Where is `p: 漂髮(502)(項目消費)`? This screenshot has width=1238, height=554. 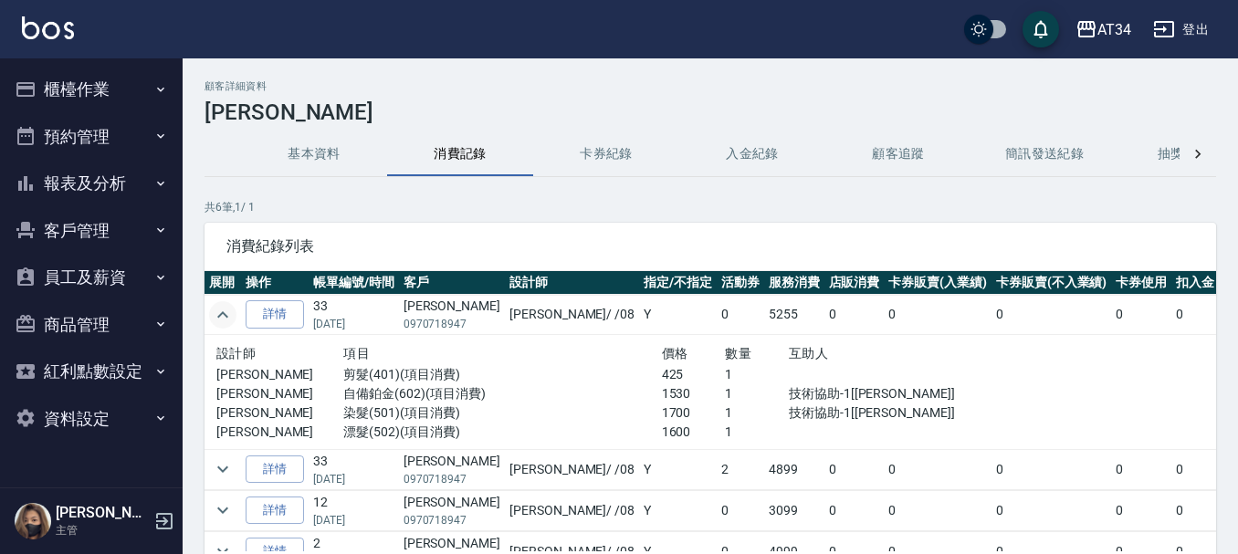
p: 漂髮(502)(項目消費) is located at coordinates (502, 432).